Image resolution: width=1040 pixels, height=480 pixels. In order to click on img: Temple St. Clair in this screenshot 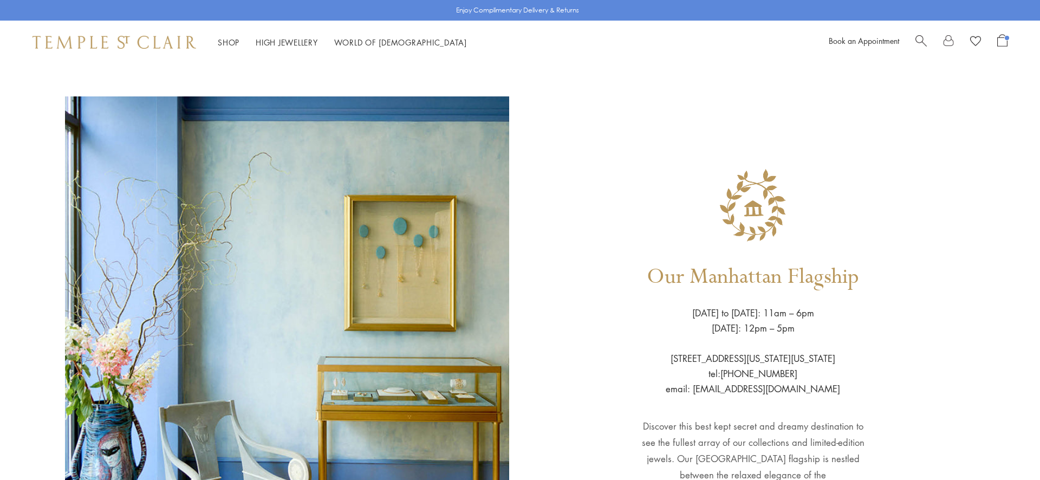, I will do `click(114, 42)`.